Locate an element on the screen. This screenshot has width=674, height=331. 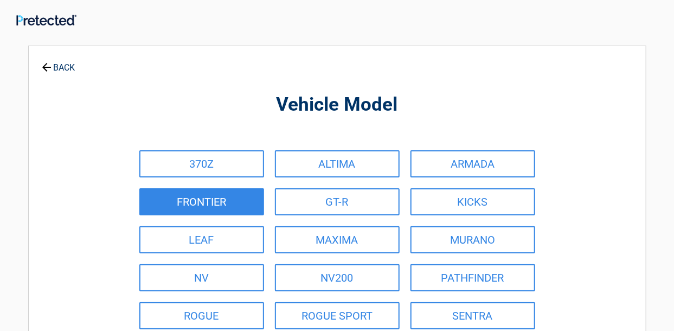
a: ALTIMA is located at coordinates (337, 164).